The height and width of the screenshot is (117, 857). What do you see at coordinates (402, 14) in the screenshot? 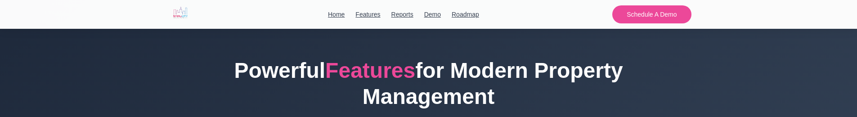
I see `a: Reports` at bounding box center [402, 14].